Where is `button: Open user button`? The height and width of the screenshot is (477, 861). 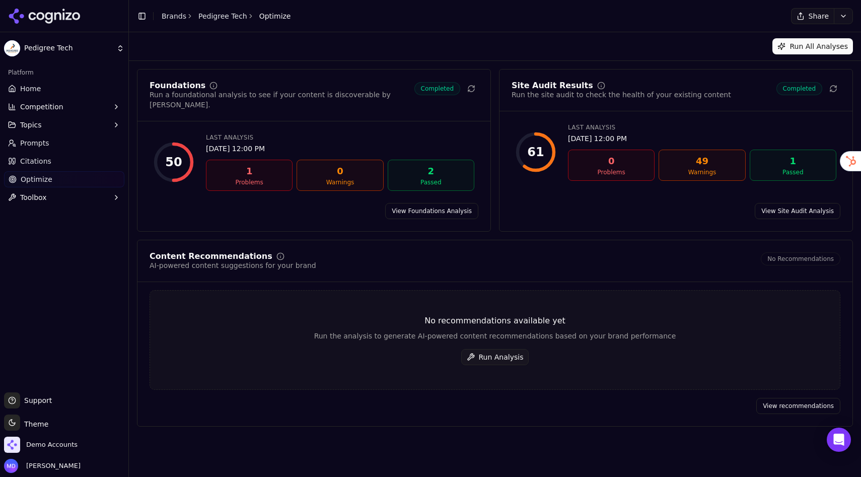 button: Open user button is located at coordinates (42, 466).